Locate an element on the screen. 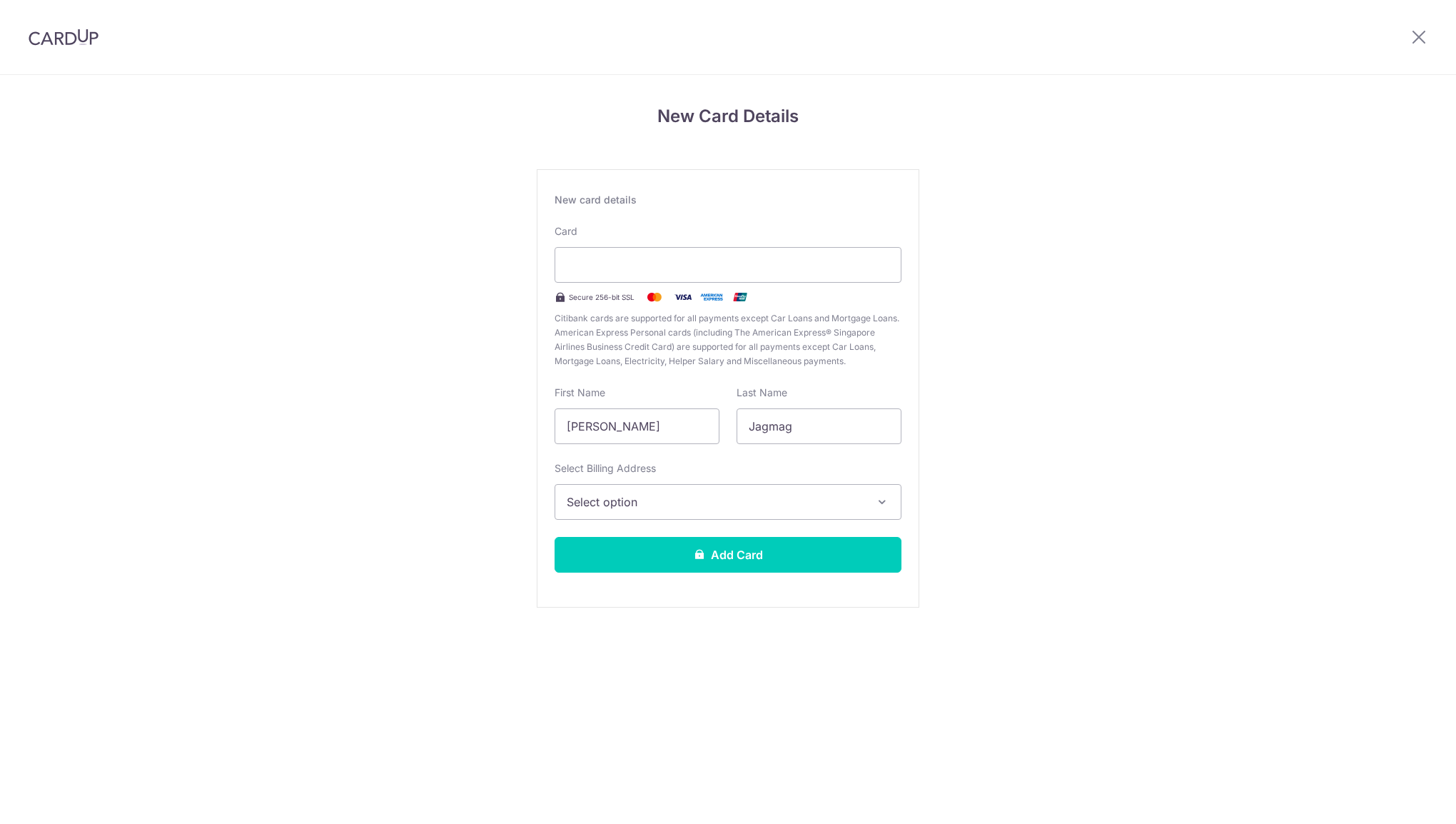 The image size is (1456, 824). button: Select option is located at coordinates (728, 501).